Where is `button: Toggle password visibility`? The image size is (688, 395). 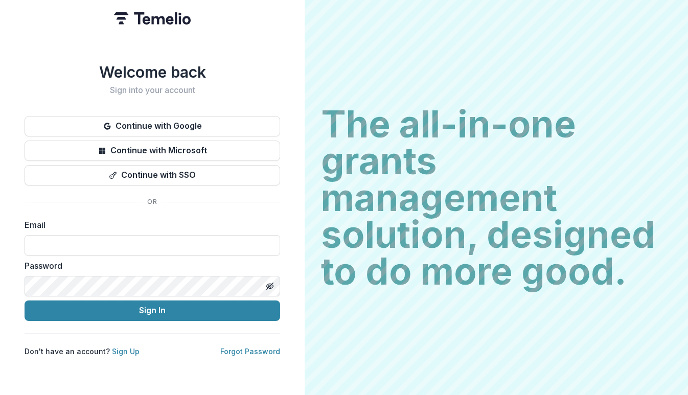 button: Toggle password visibility is located at coordinates (270, 286).